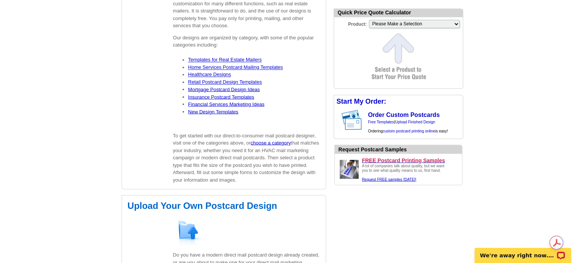  Describe the element at coordinates (225, 82) in the screenshot. I see `a: Retail Postcard Design Templates` at that location.